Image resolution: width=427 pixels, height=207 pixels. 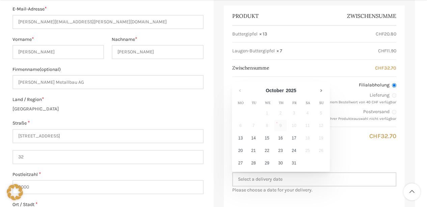 What do you see at coordinates (275, 91) in the screenshot?
I see `span: October` at bounding box center [275, 91].